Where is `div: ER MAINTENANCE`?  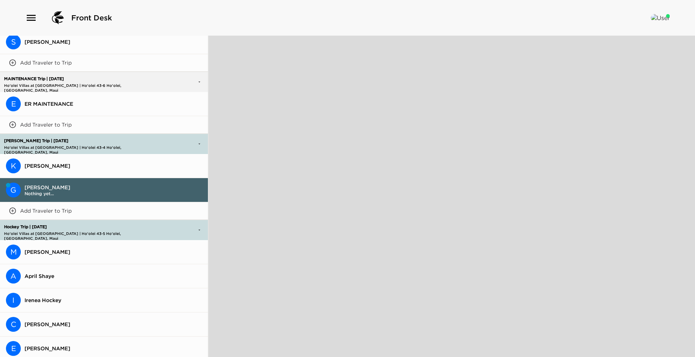 div: ER MAINTENANCE is located at coordinates (13, 104).